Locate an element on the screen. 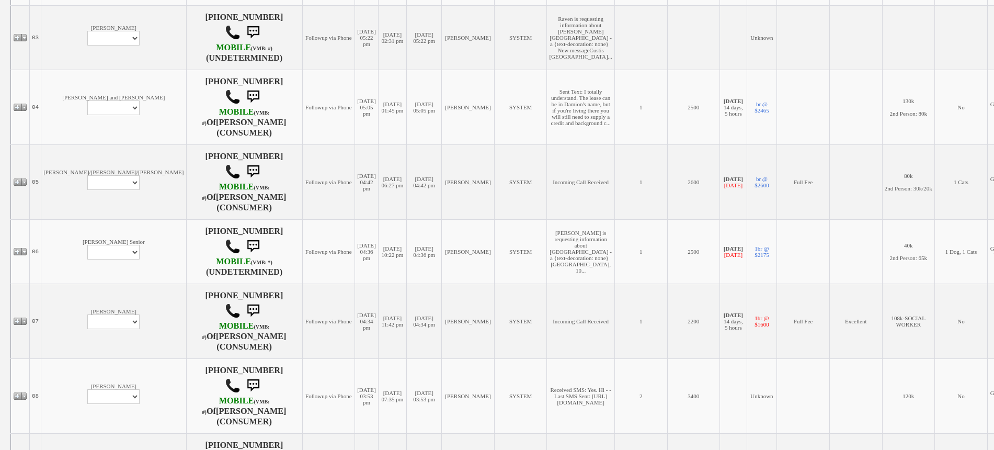 This screenshot has height=450, width=994. td: 08 is located at coordinates (36, 395).